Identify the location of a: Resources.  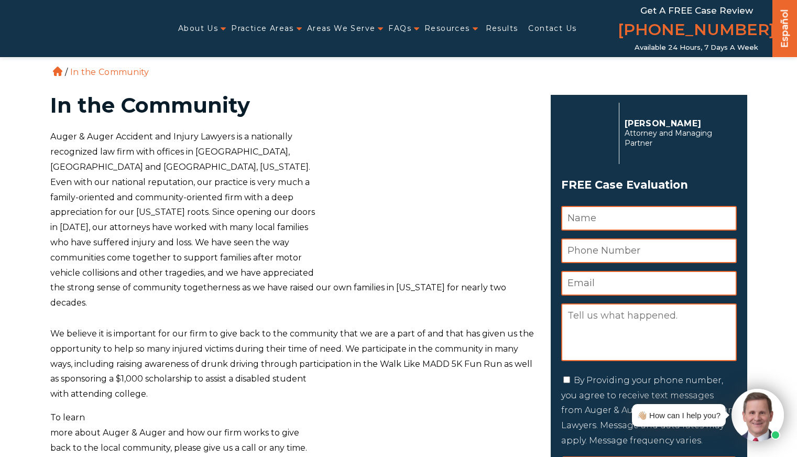
(447, 28).